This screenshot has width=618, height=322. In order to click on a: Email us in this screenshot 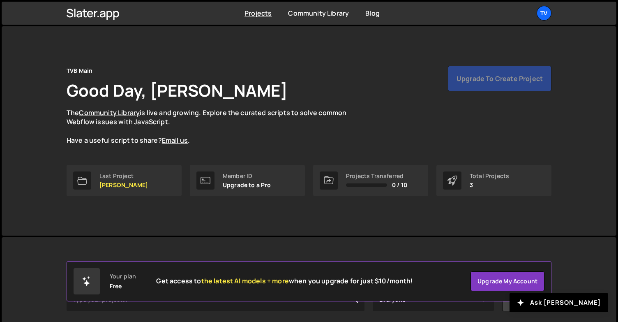, I will do `click(175, 140)`.